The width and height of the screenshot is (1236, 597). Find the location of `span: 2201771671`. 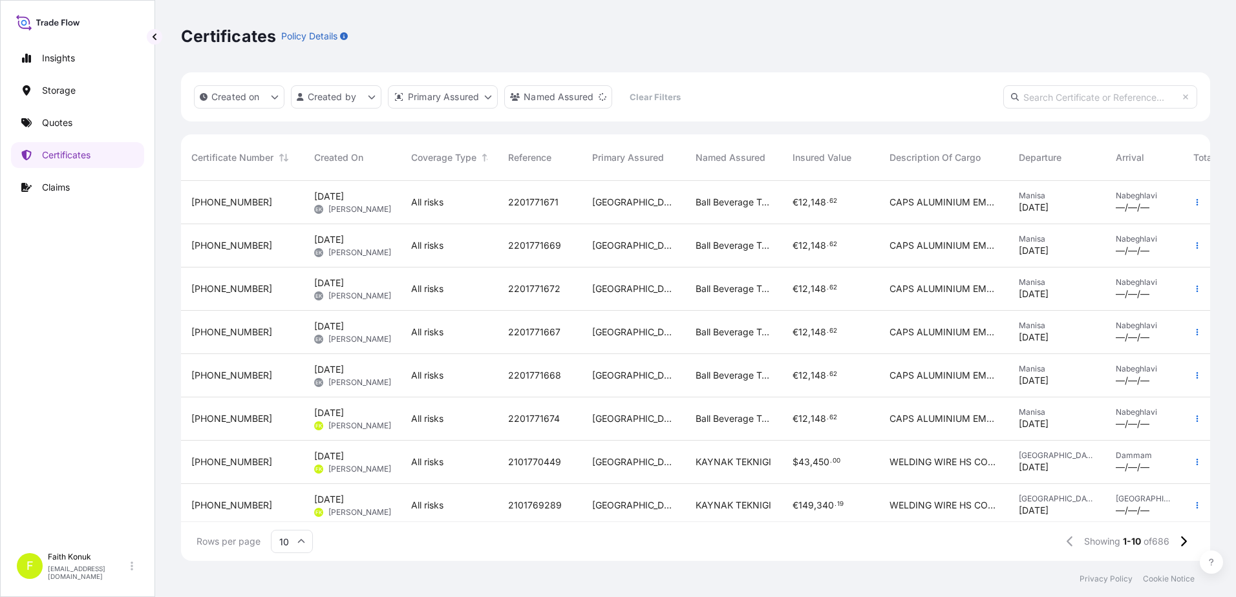

span: 2201771671 is located at coordinates (533, 202).